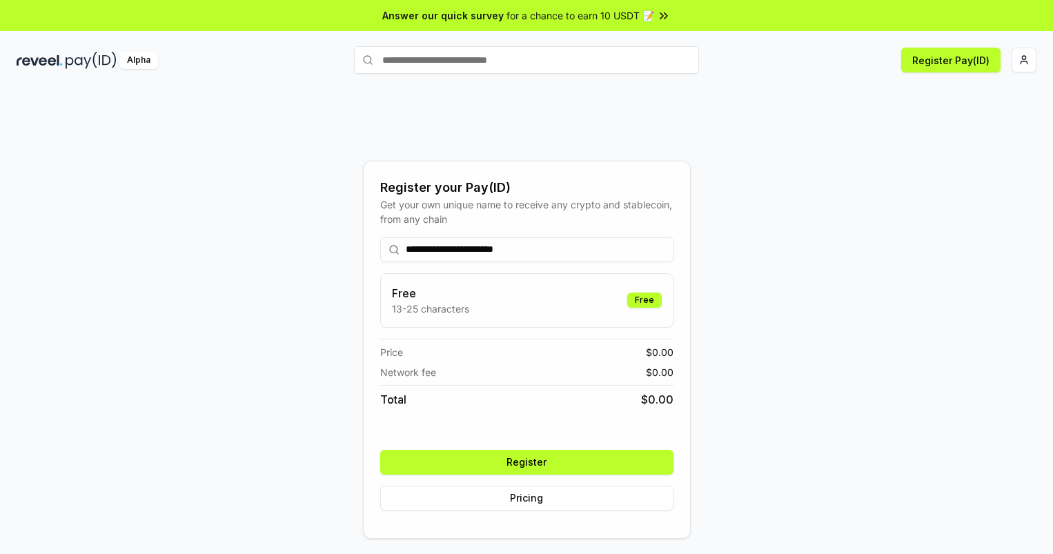  I want to click on button: Register, so click(526, 462).